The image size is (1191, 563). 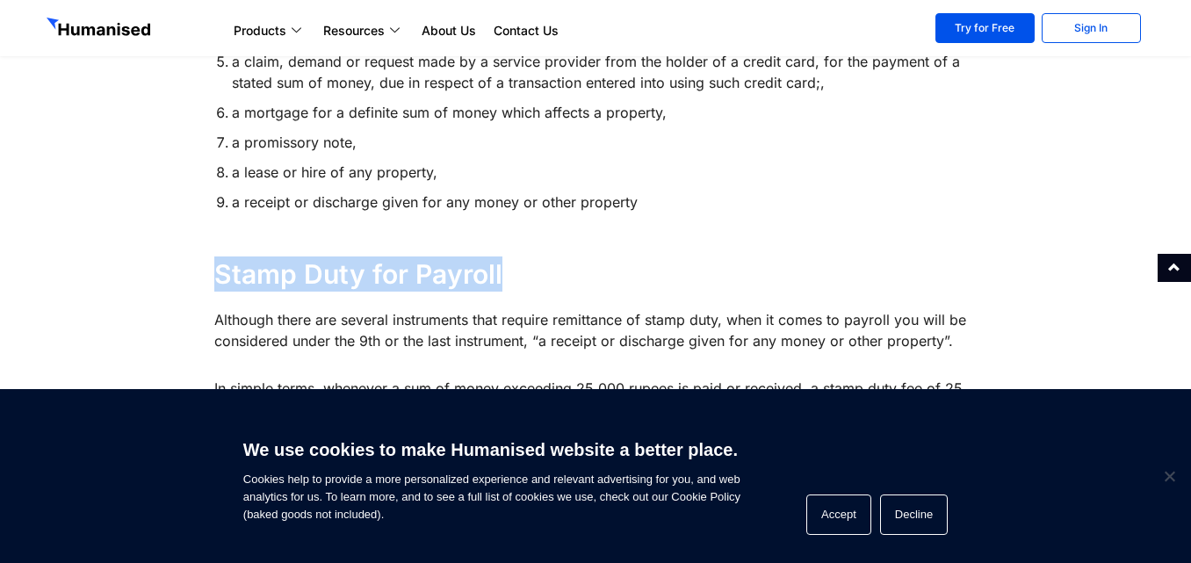 I want to click on button: Decline, so click(x=914, y=515).